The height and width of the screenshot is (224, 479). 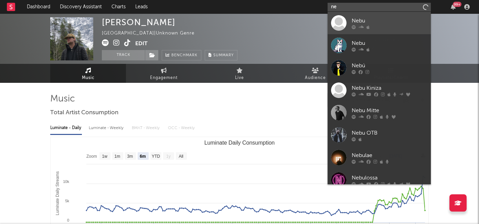 I want to click on button: Edit, so click(x=142, y=43).